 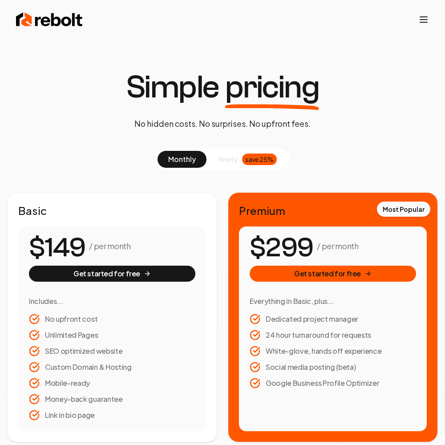 What do you see at coordinates (423, 20) in the screenshot?
I see `button: Toggle mobile menu` at bounding box center [423, 20].